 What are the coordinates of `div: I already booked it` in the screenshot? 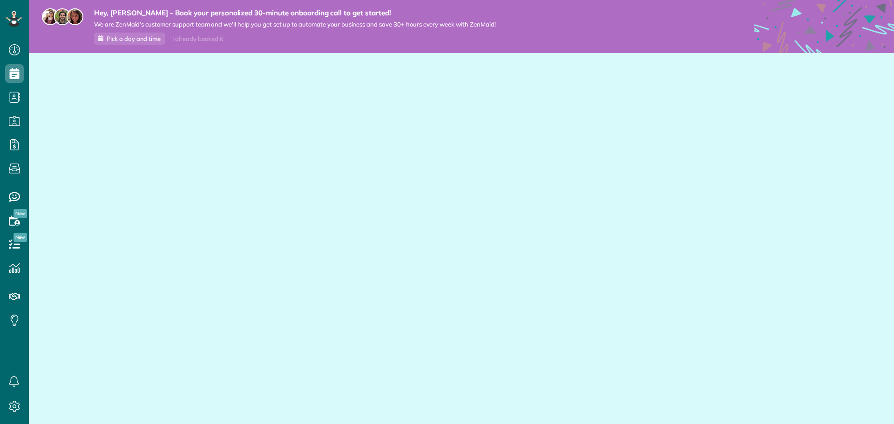 It's located at (197, 39).